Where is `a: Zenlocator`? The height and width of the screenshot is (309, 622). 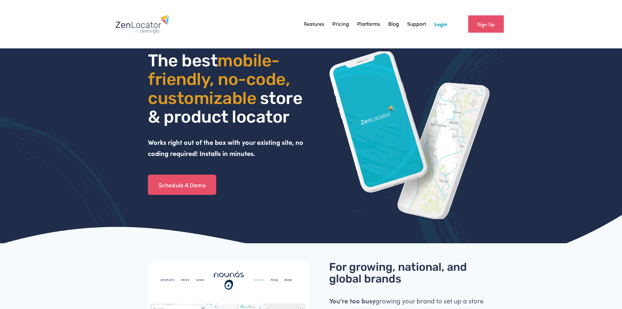
a: Zenlocator is located at coordinates (142, 24).